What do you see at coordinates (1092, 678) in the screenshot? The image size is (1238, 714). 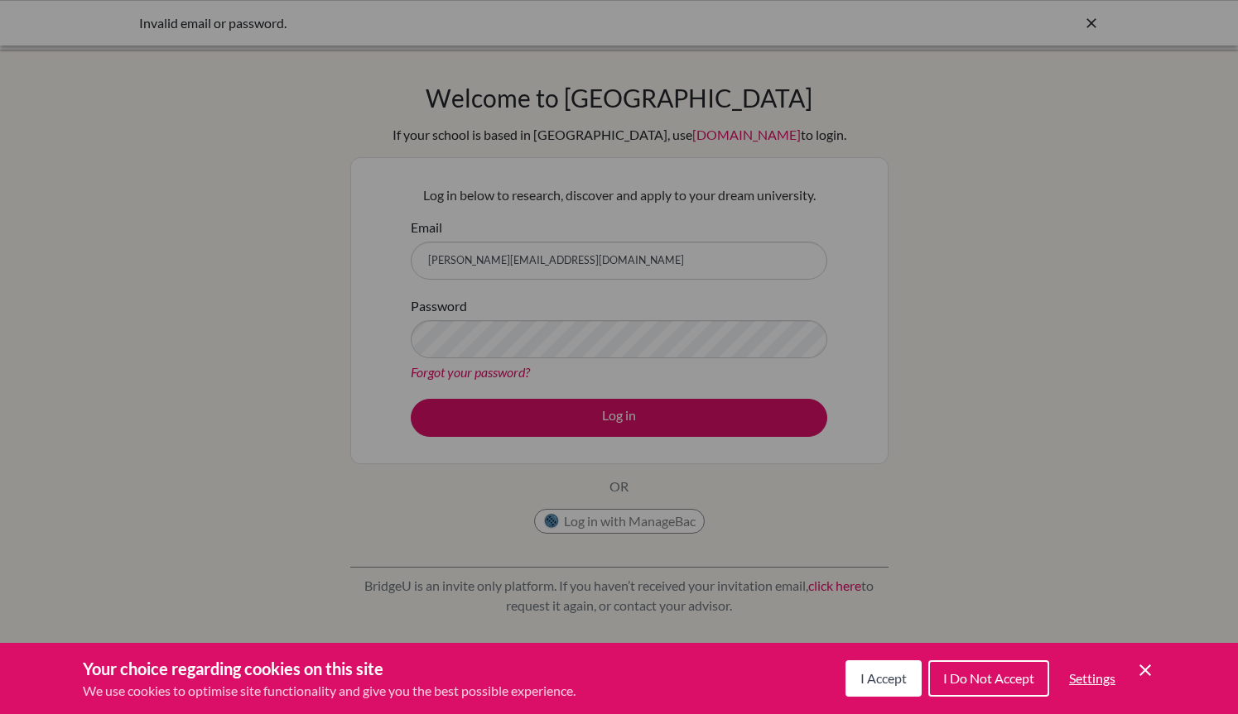 I see `span: Settings` at bounding box center [1092, 678].